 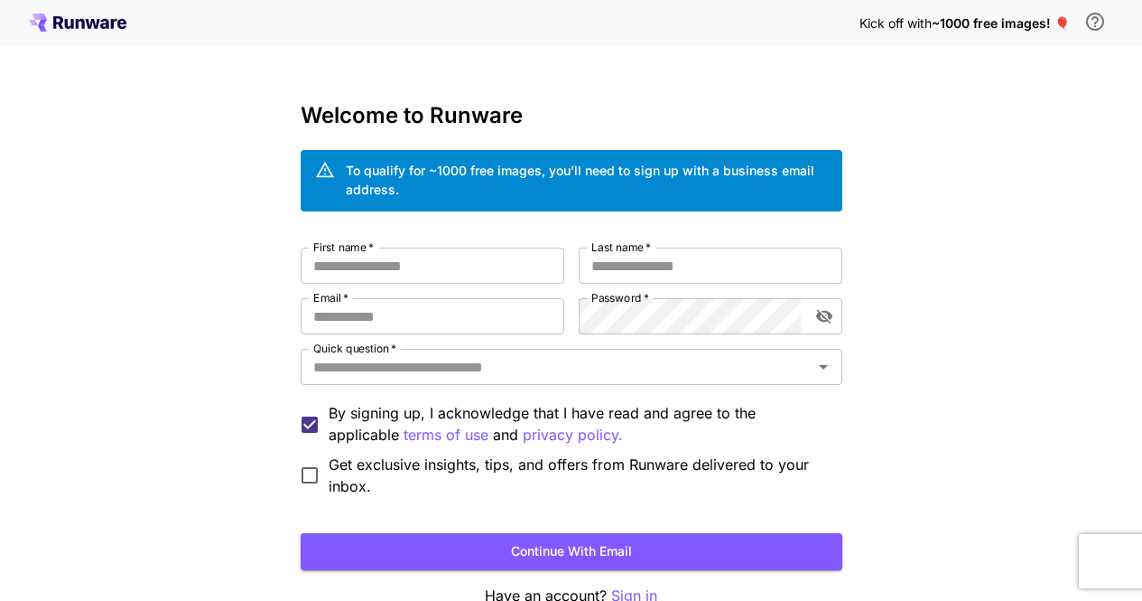 I want to click on span: Get exclusive insights, tips, and offers from Runware delivered to your inbox., so click(x=578, y=475).